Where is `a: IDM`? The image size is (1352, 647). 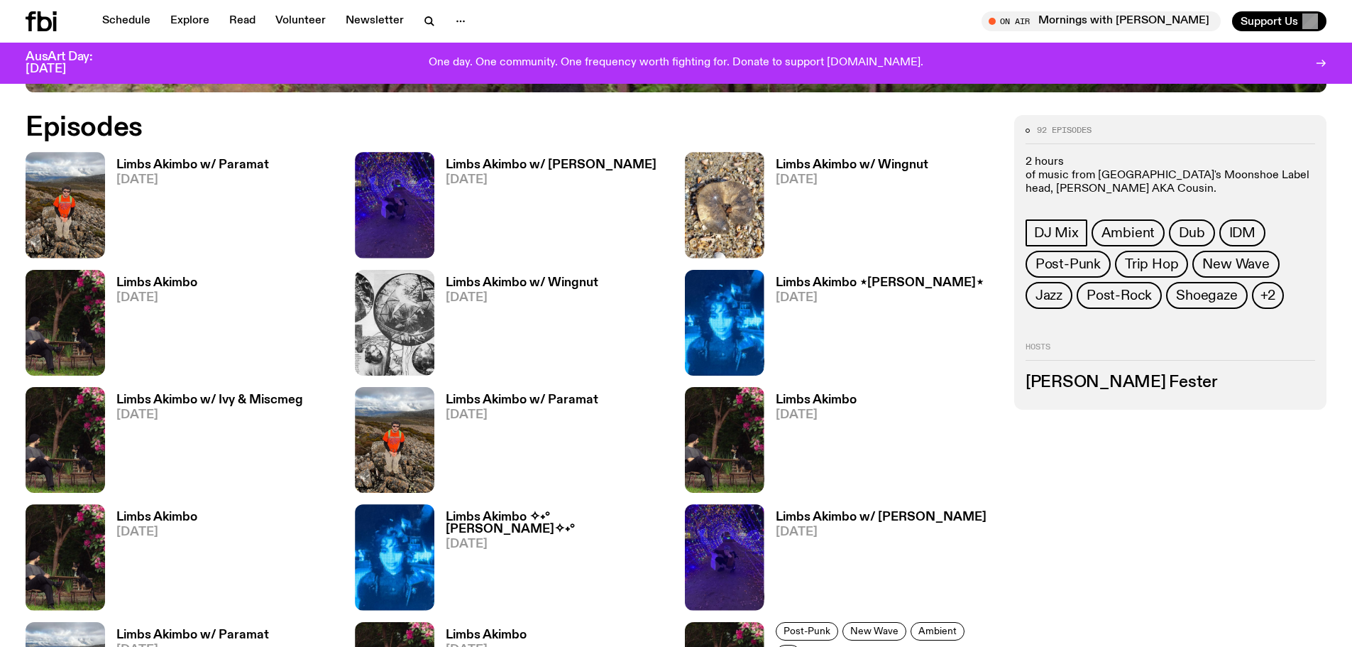 a: IDM is located at coordinates (1242, 233).